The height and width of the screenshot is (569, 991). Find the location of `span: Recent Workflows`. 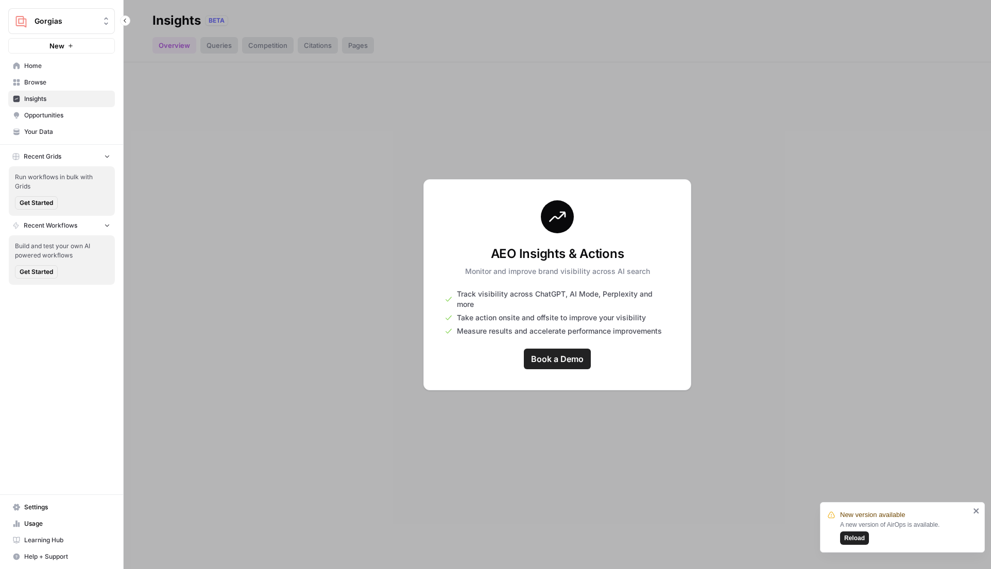

span: Recent Workflows is located at coordinates (50, 226).